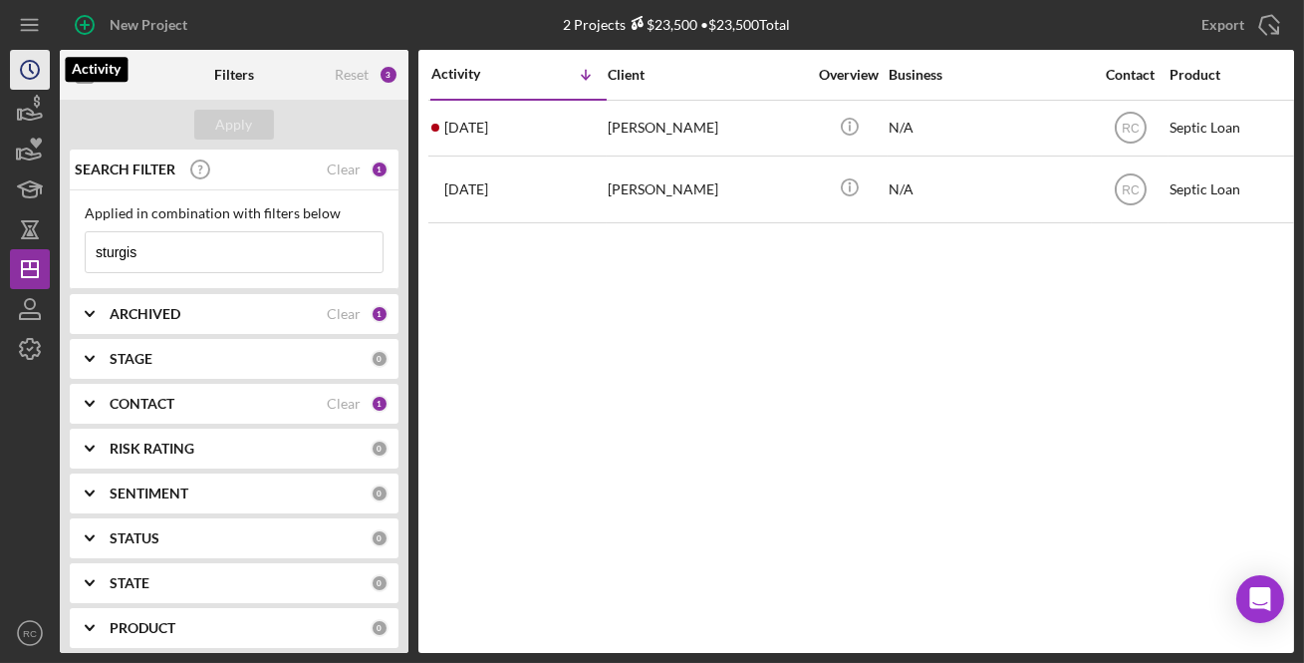  Describe the element at coordinates (707, 75) in the screenshot. I see `div: Client` at that location.